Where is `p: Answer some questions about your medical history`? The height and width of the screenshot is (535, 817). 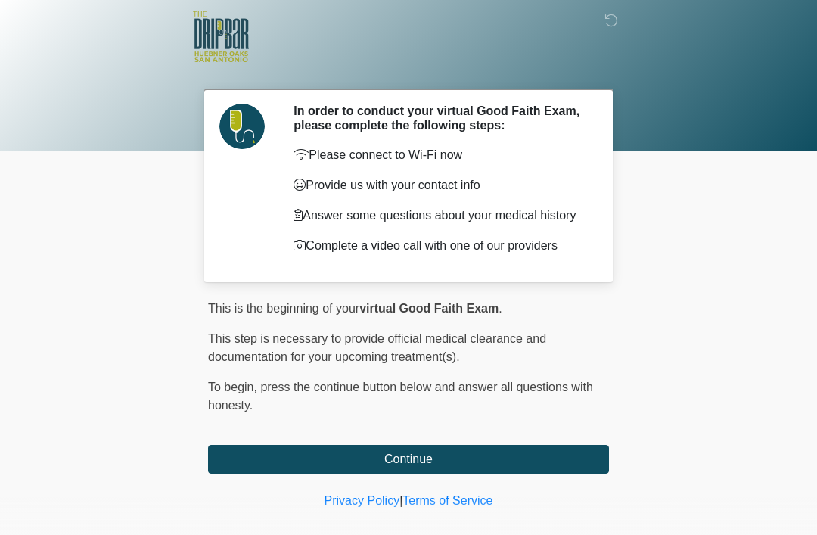
p: Answer some questions about your medical history is located at coordinates (439, 216).